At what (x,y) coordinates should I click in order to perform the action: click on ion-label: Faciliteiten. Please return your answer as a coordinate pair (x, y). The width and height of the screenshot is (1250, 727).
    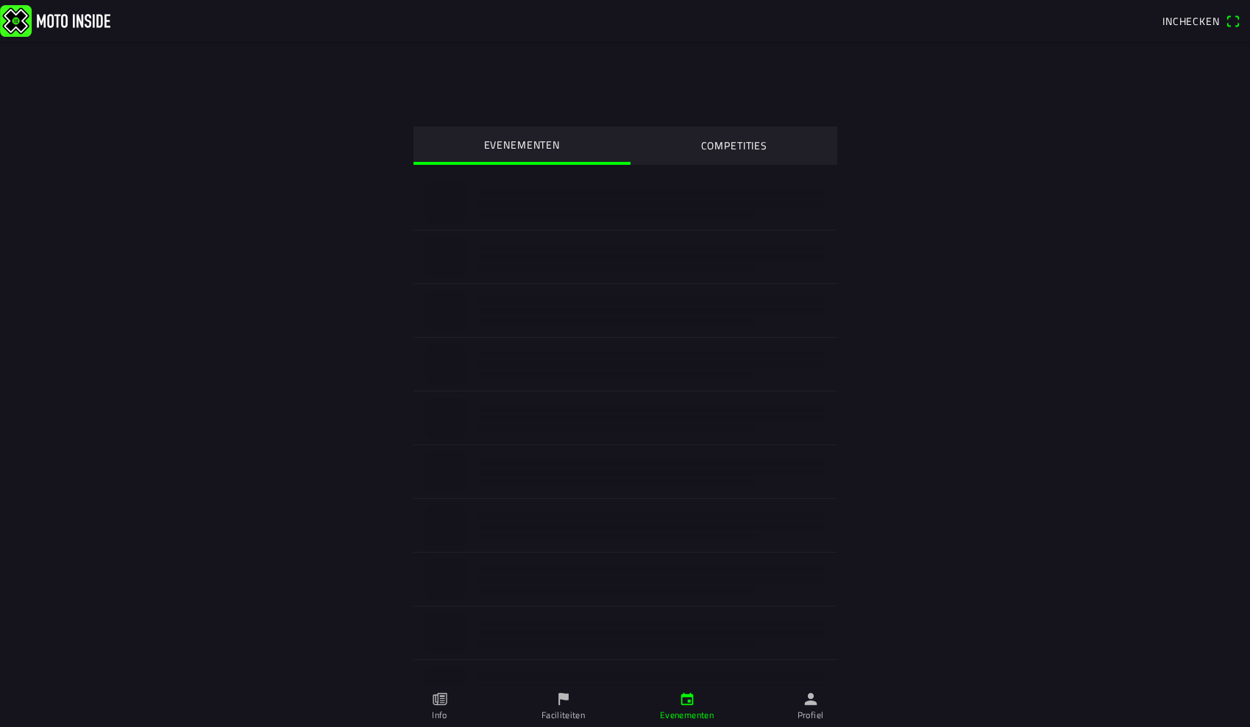
    Looking at the image, I should click on (563, 715).